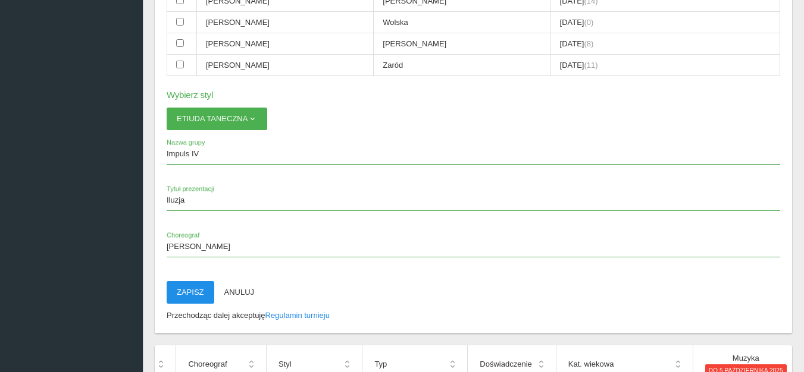 The height and width of the screenshot is (372, 804). I want to click on td: Wolska, so click(462, 23).